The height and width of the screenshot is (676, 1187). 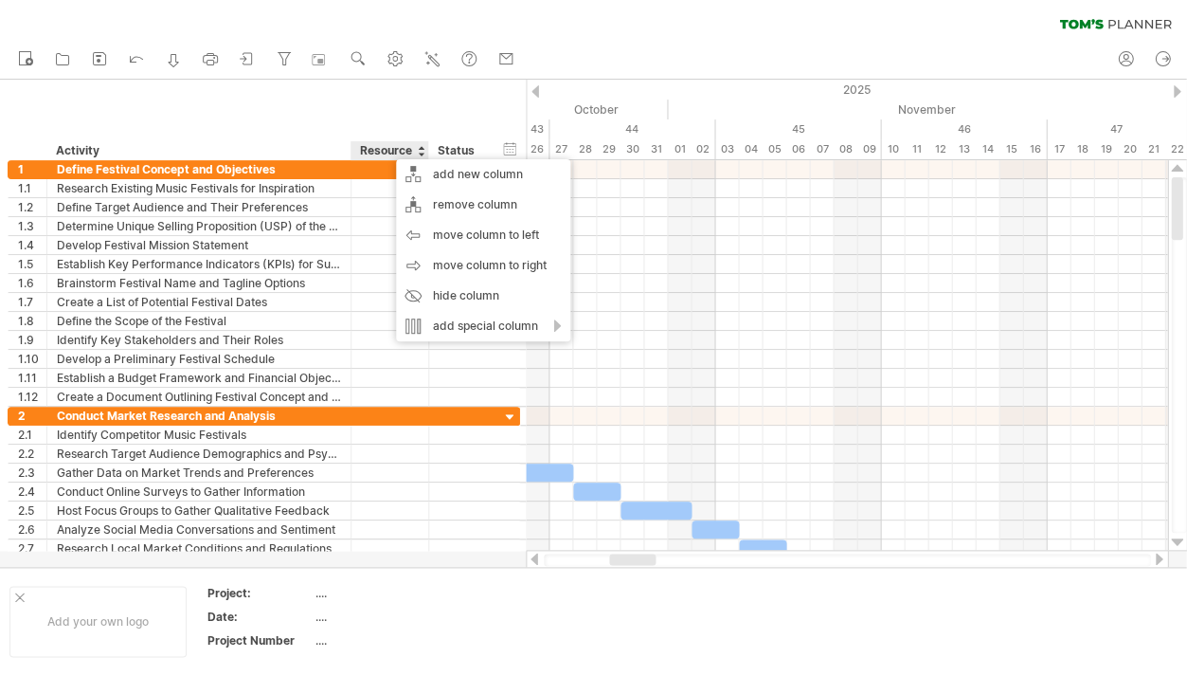 What do you see at coordinates (32, 548) in the screenshot?
I see `div: 2.7` at bounding box center [32, 548].